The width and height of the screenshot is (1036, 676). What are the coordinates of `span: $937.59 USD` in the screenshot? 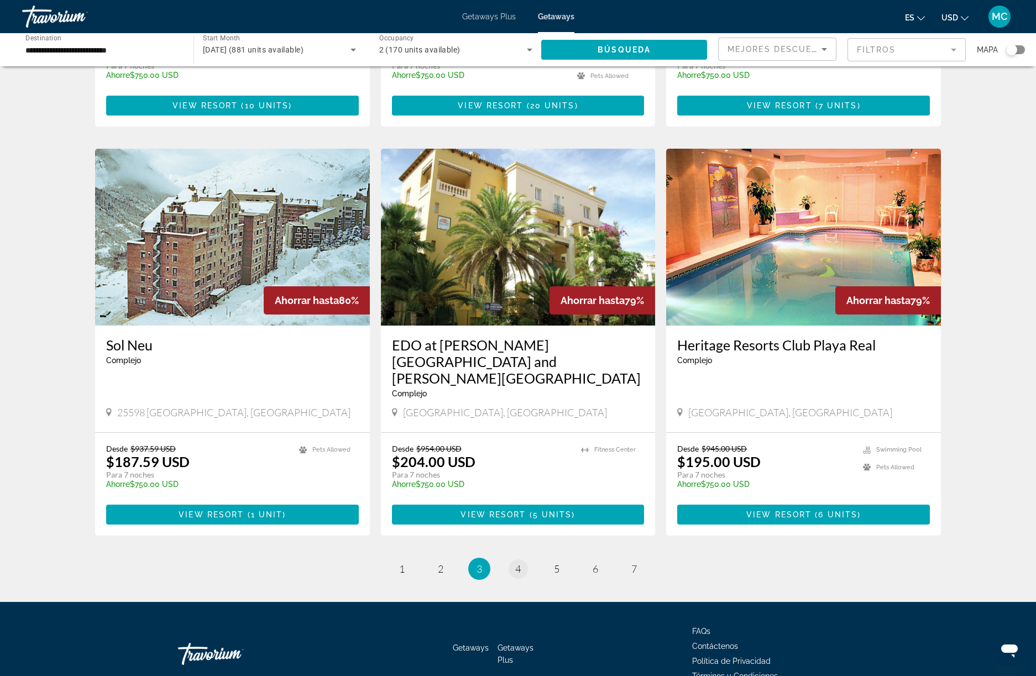 It's located at (153, 448).